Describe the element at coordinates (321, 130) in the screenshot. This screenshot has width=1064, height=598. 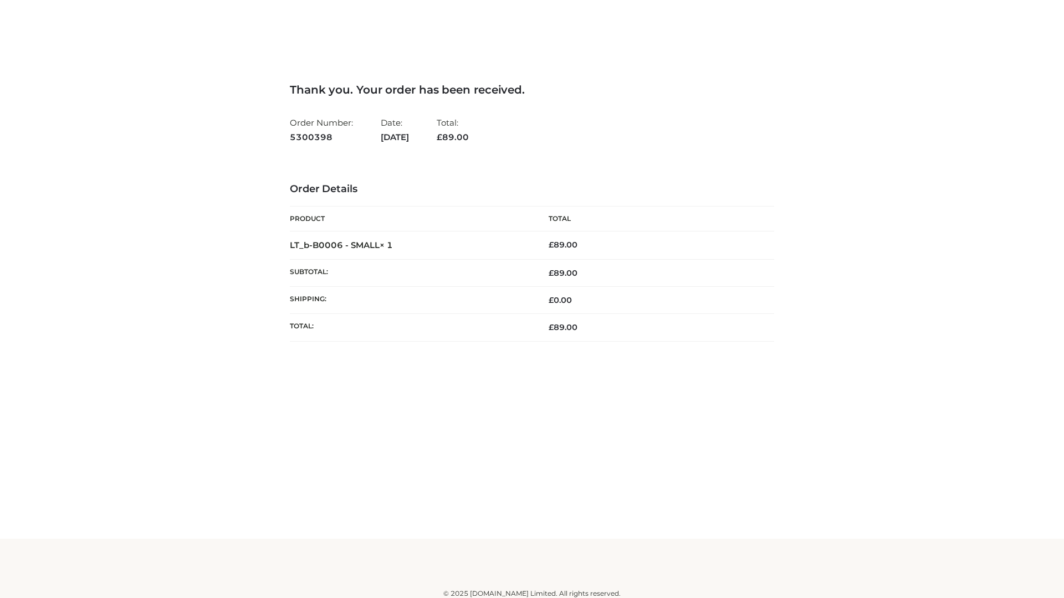
I see `li: Order Number:` at that location.